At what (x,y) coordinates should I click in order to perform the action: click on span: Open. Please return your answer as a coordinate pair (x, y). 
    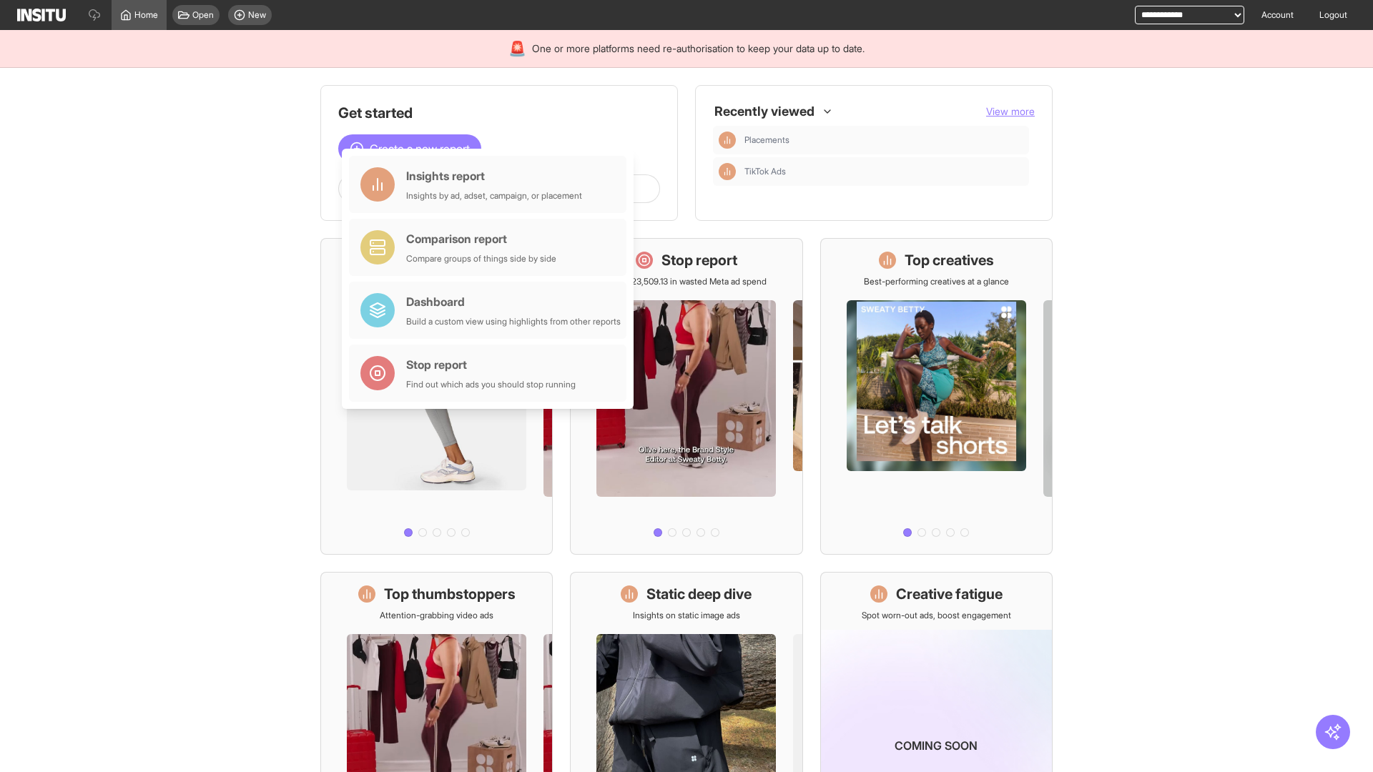
    Looking at the image, I should click on (203, 15).